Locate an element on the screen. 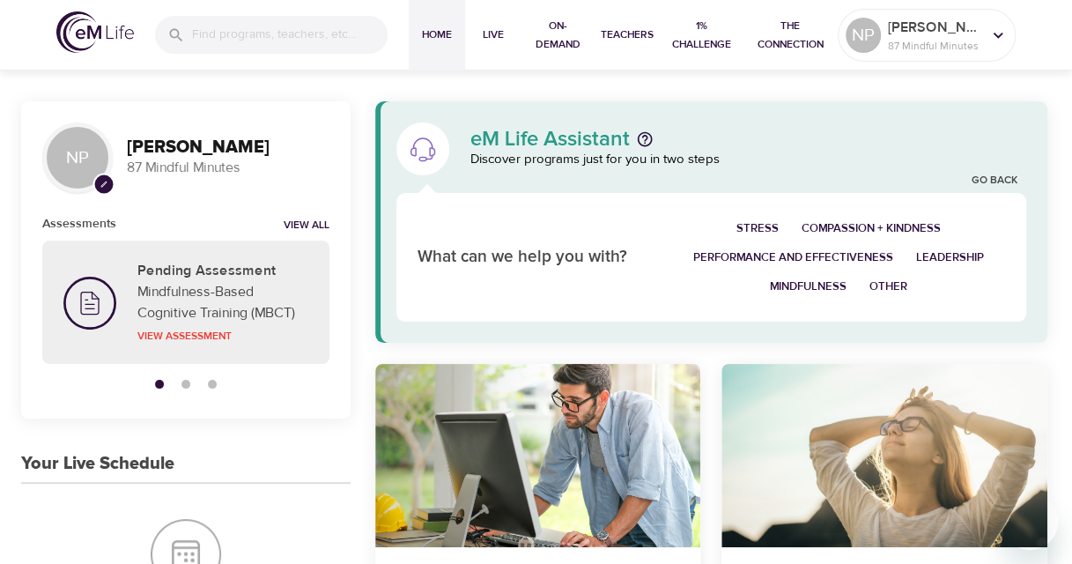 This screenshot has height=564, width=1072. h5: Pending Assessment is located at coordinates (223, 270).